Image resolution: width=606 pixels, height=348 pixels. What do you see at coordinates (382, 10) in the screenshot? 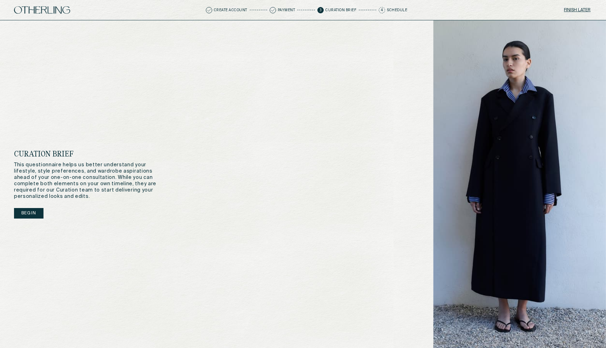
I see `span: 4` at bounding box center [382, 10].